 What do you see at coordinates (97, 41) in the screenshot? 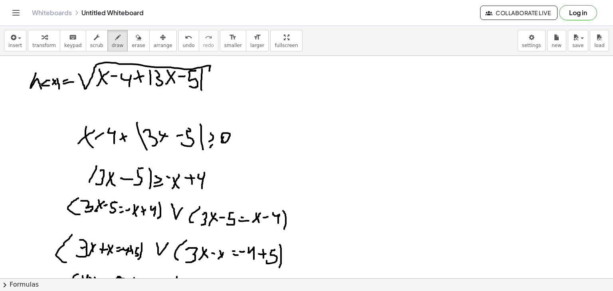
I see `button: scrub` at bounding box center [97, 41].